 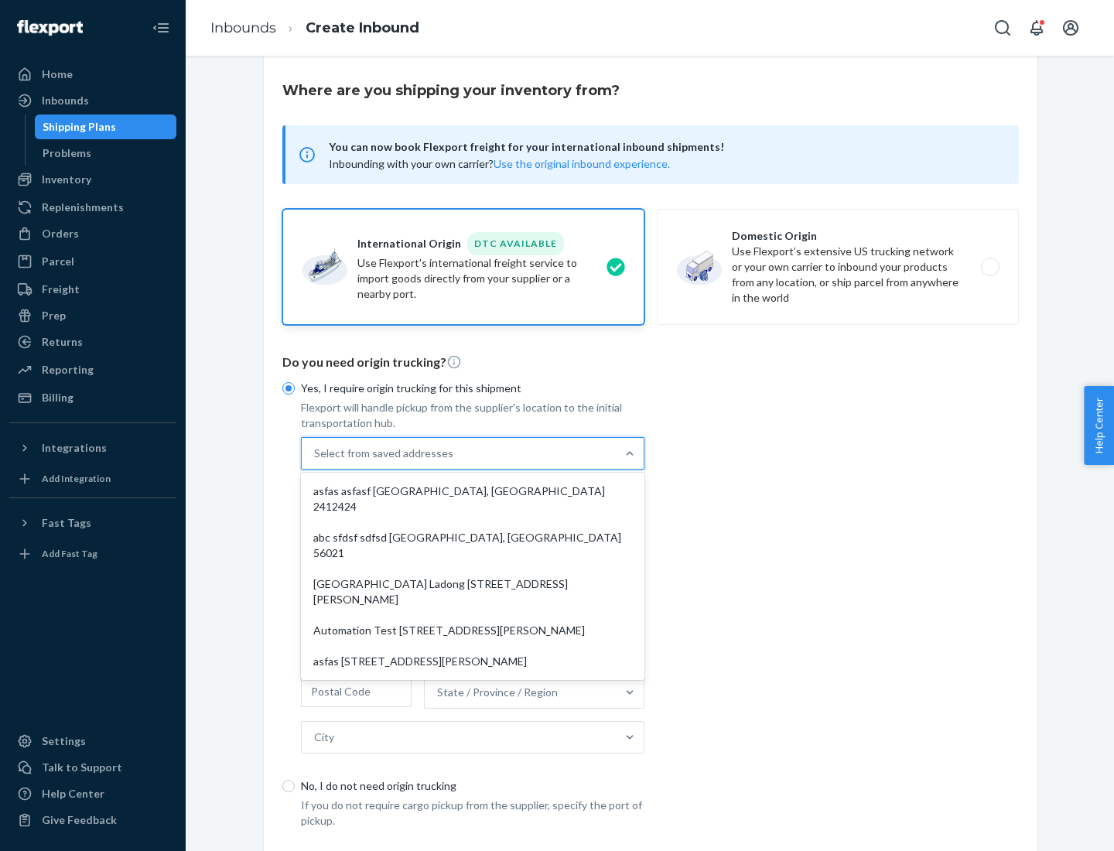 What do you see at coordinates (93, 741) in the screenshot?
I see `a: Settings` at bounding box center [93, 741].